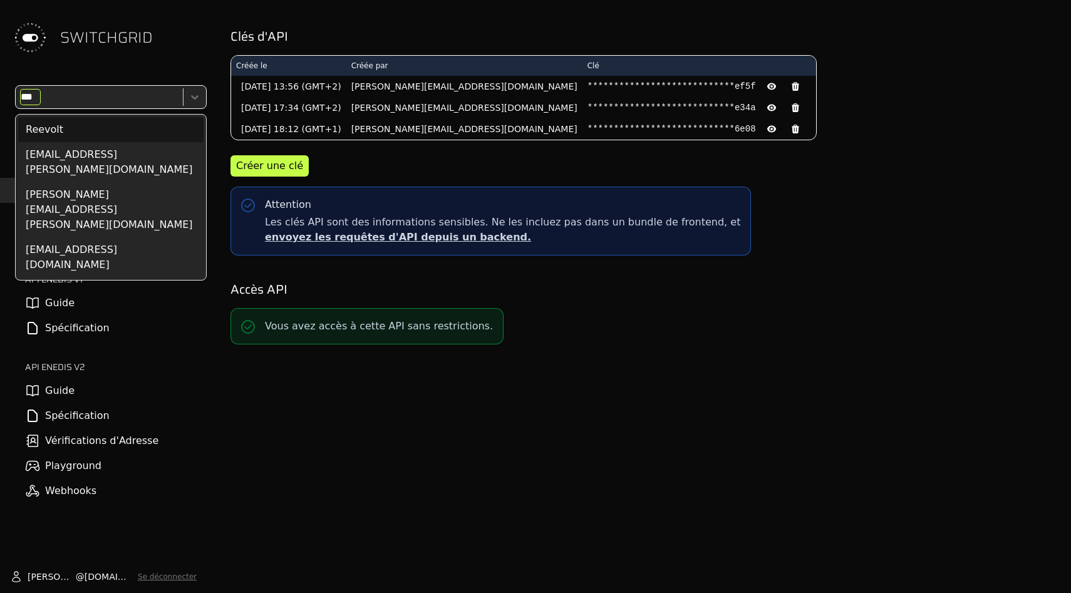 Image resolution: width=1071 pixels, height=593 pixels. What do you see at coordinates (269, 166) in the screenshot?
I see `div: Créer une clé` at bounding box center [269, 166].